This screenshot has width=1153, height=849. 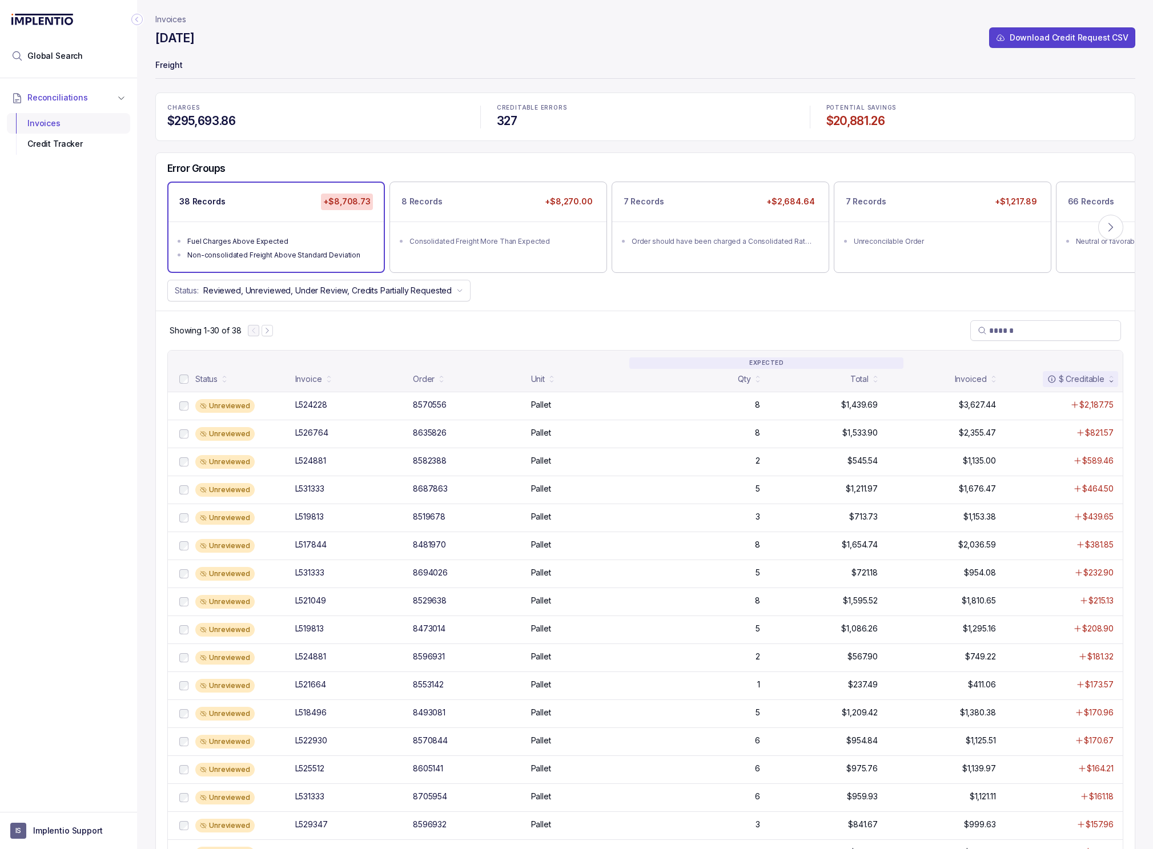 What do you see at coordinates (1100, 769) in the screenshot?
I see `p: $164.21` at bounding box center [1100, 769].